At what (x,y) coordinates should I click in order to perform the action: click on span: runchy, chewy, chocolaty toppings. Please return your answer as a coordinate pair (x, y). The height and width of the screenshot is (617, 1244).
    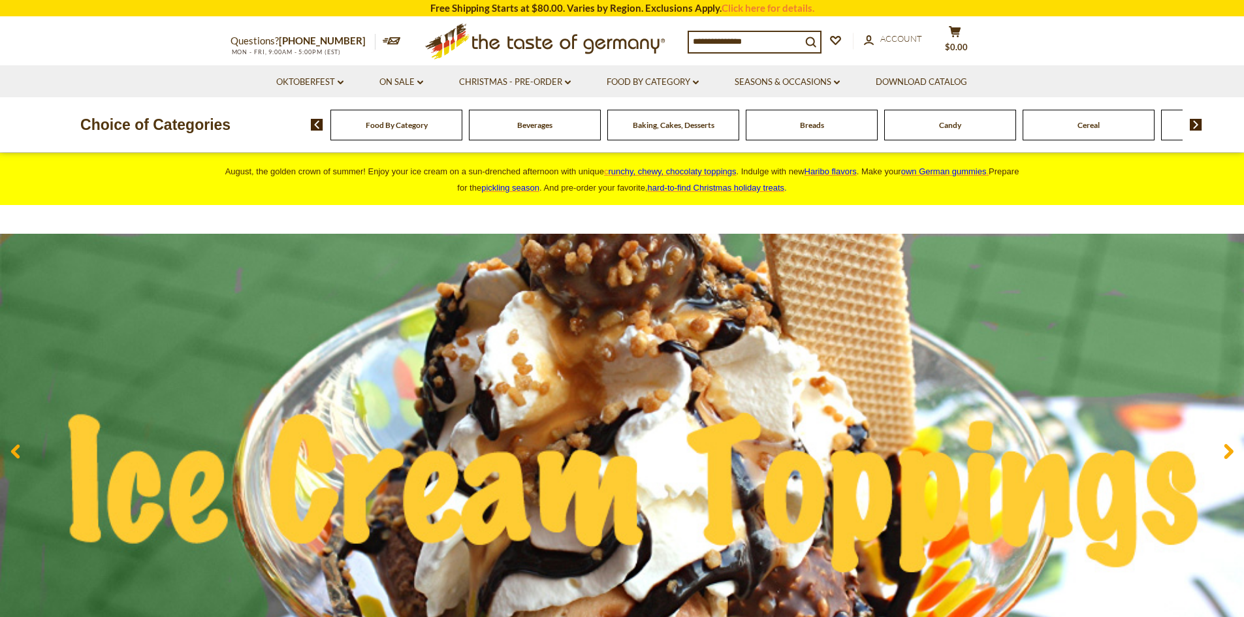
    Looking at the image, I should click on (672, 171).